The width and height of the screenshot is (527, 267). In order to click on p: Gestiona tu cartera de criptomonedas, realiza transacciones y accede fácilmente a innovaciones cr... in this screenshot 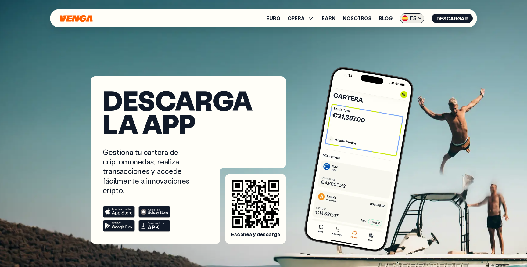, I will do `click(153, 171)`.